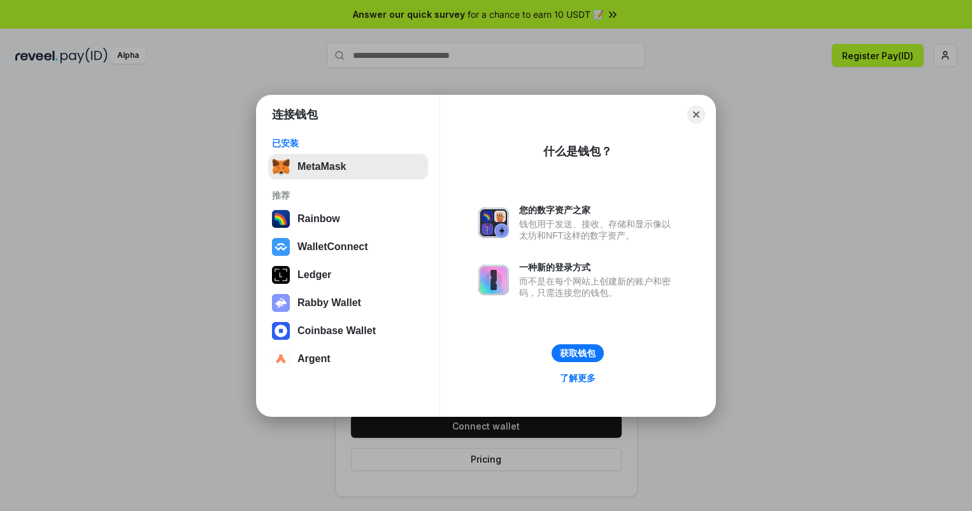  I want to click on img: svg+xml,%3Csvg%20fill%3D%22none%22%20height%3D%2233%22%20viewBox%3D%220%200%2035%2033%22%20width%..., so click(281, 167).